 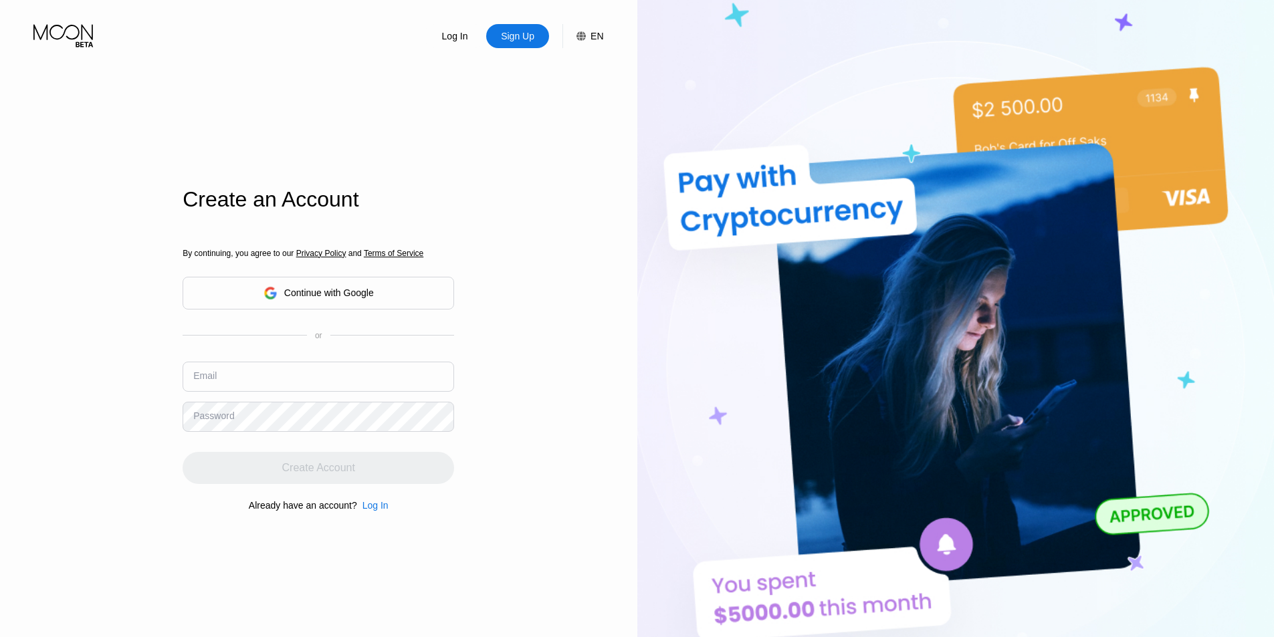 I want to click on div: Password, so click(x=213, y=416).